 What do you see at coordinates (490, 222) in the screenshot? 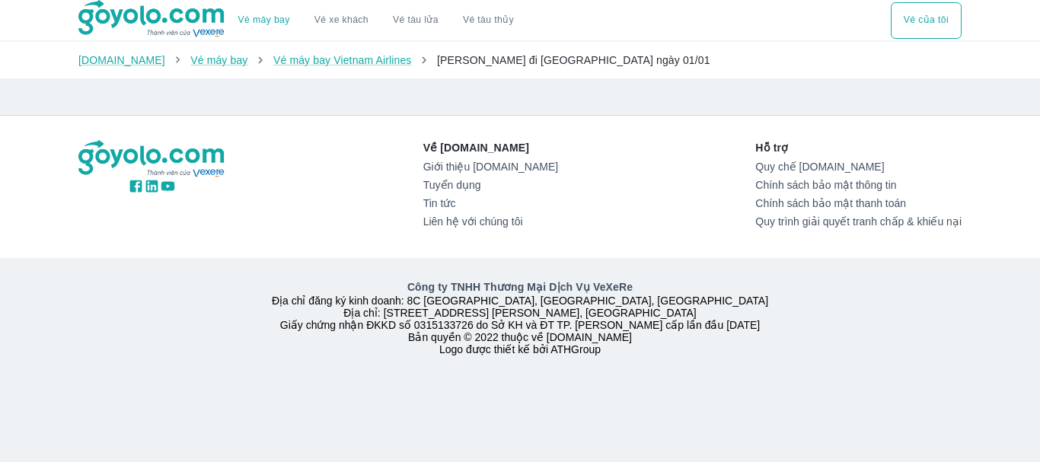
I see `a: Liên hệ với chúng tôi` at bounding box center [490, 222].